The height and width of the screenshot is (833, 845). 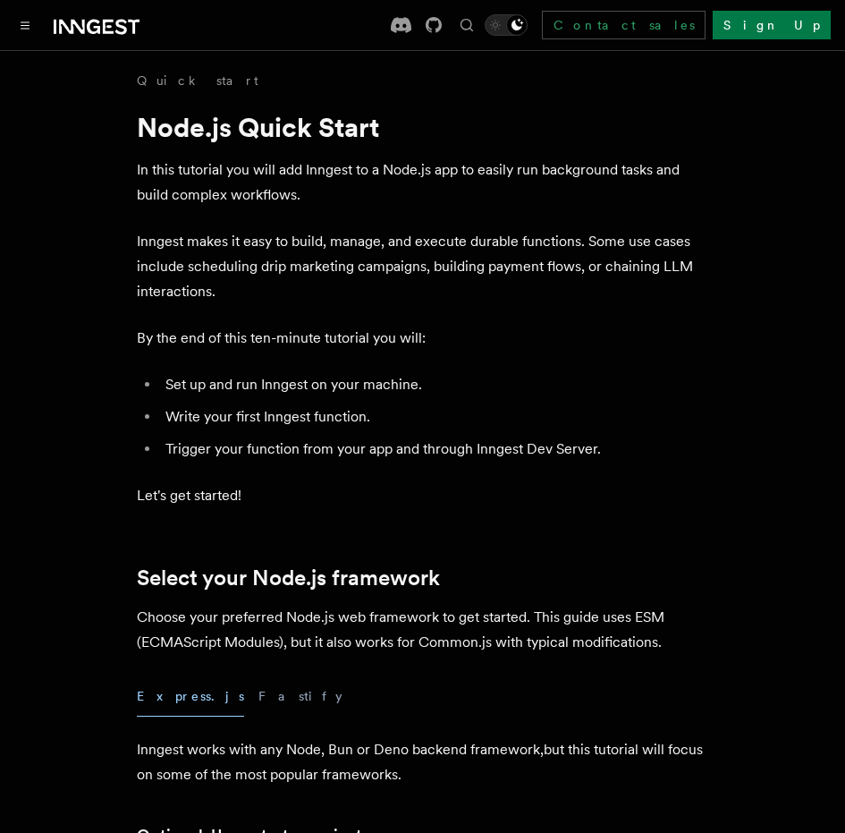 I want to click on button: Toggle navigation, so click(x=25, y=25).